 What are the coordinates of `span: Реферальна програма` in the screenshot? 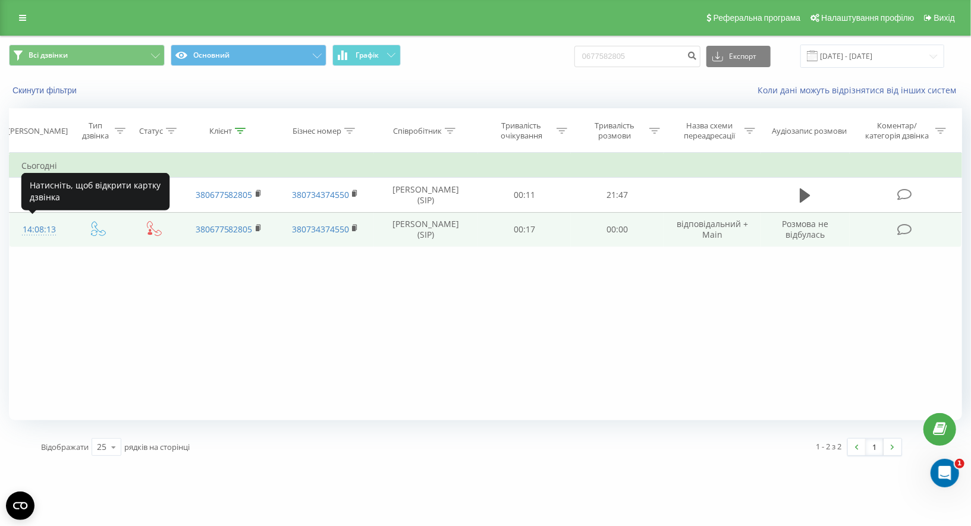 It's located at (757, 18).